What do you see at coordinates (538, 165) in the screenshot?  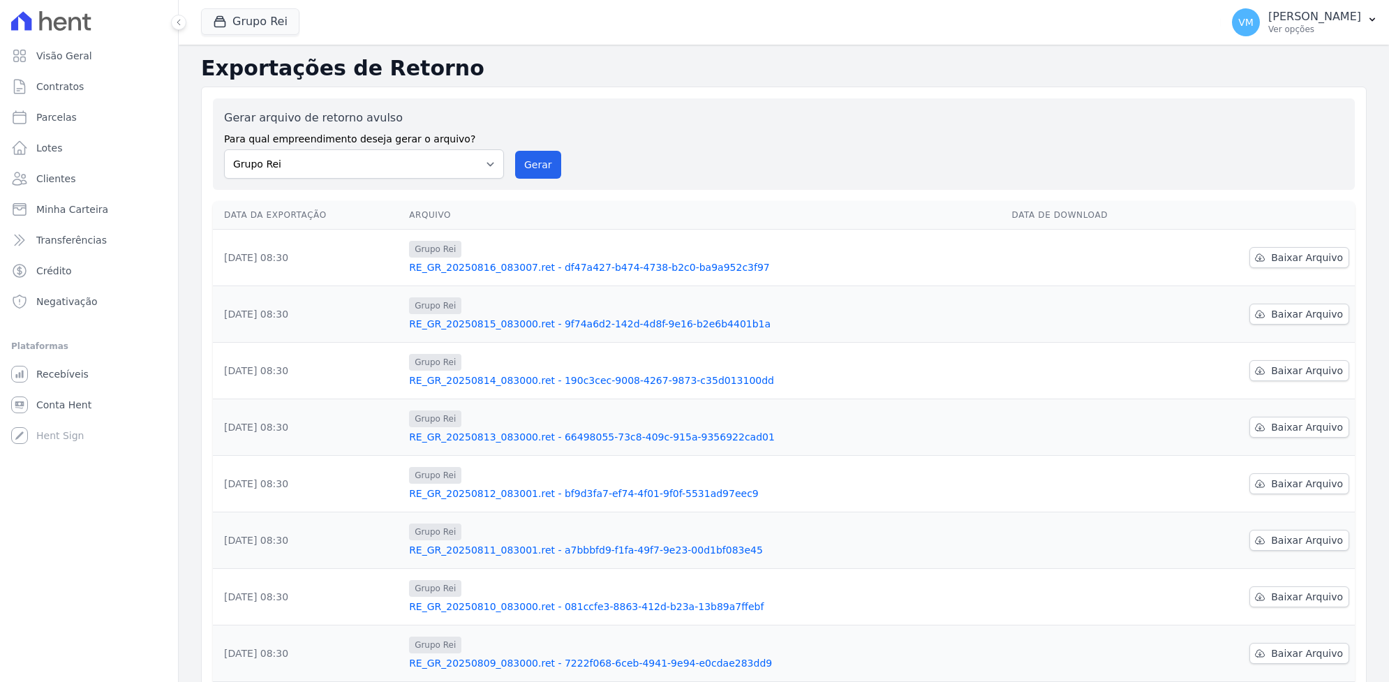 I see `button: Gerar` at bounding box center [538, 165].